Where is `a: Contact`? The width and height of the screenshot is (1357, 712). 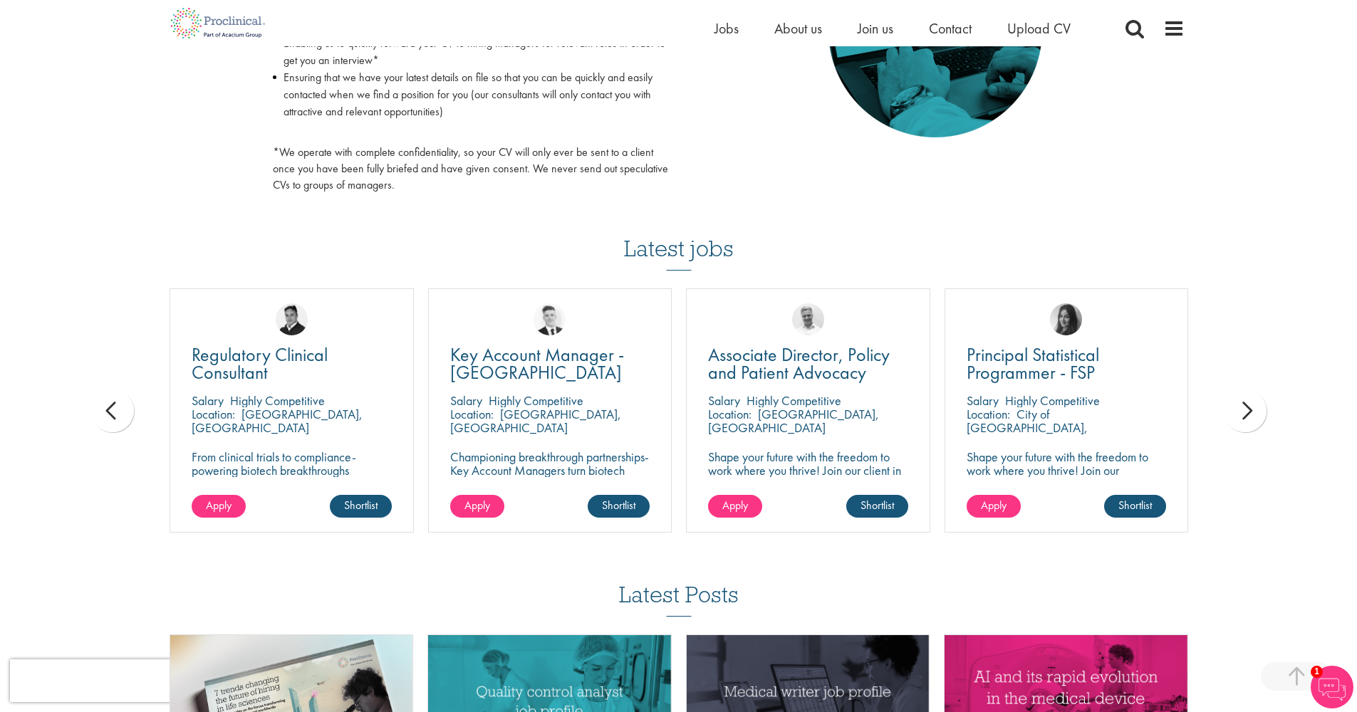
a: Contact is located at coordinates (950, 28).